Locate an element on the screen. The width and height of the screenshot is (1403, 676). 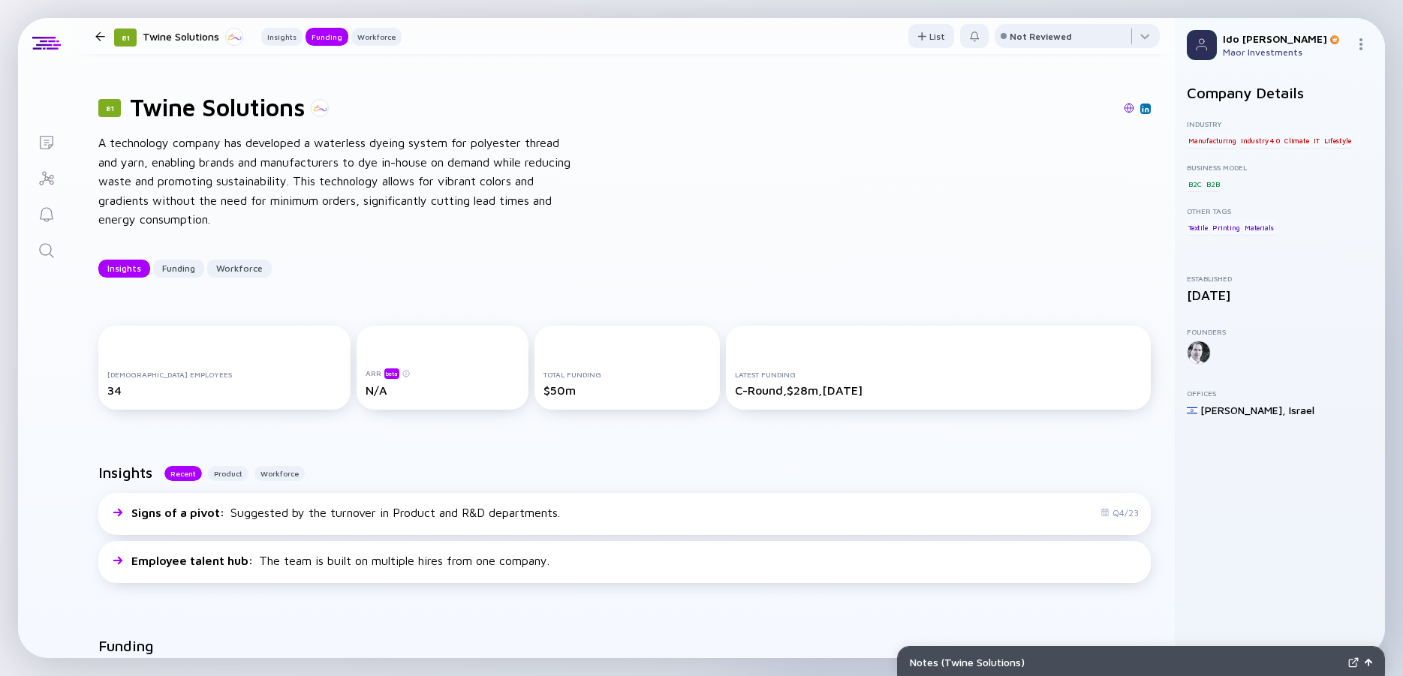
a: Lists is located at coordinates (46, 141).